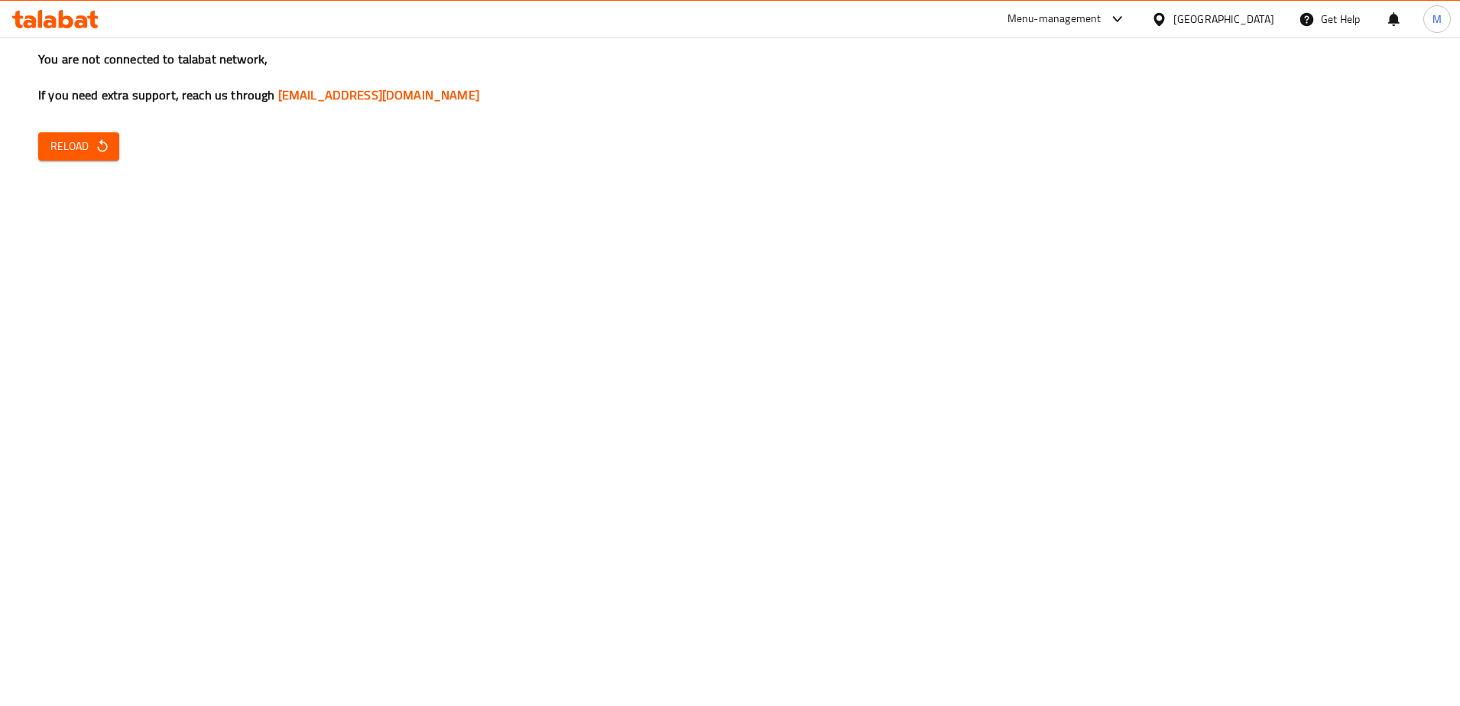 The width and height of the screenshot is (1460, 706). What do you see at coordinates (1437, 19) in the screenshot?
I see `span: M` at bounding box center [1437, 19].